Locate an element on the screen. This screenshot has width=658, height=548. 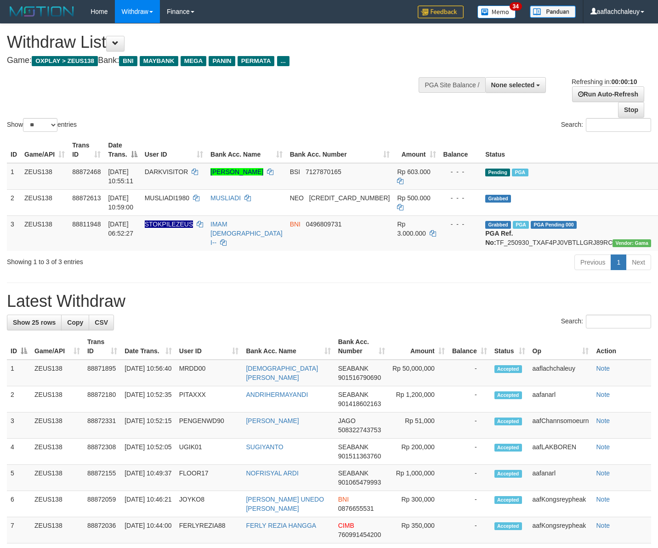
input: Search: is located at coordinates (619, 322).